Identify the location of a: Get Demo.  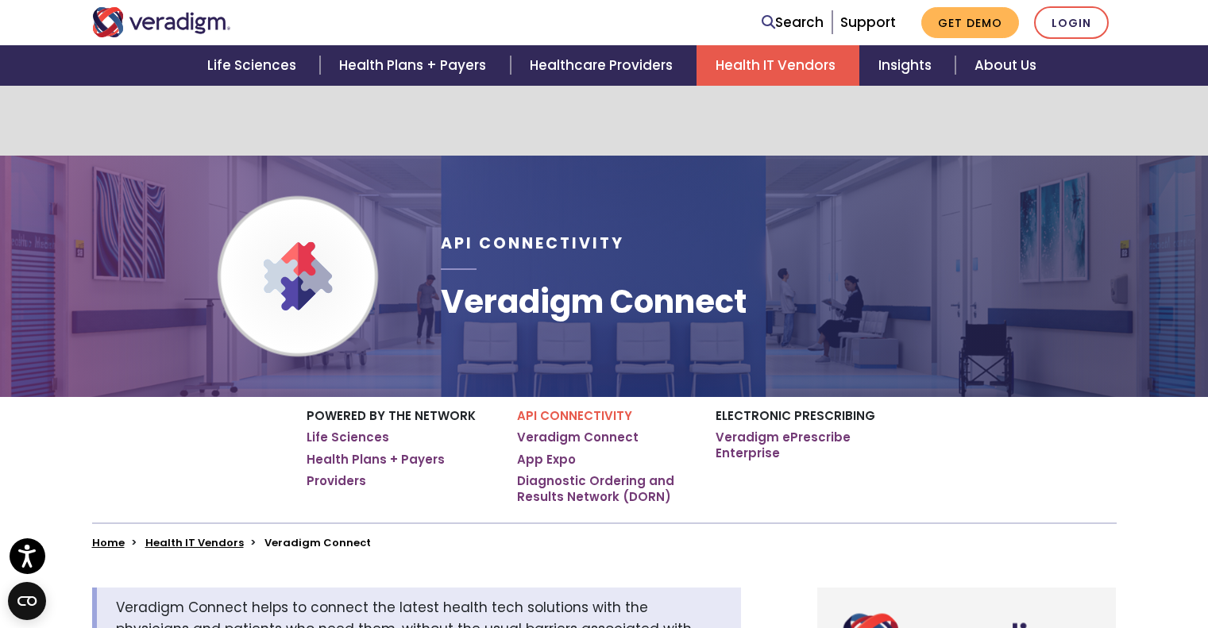
(970, 22).